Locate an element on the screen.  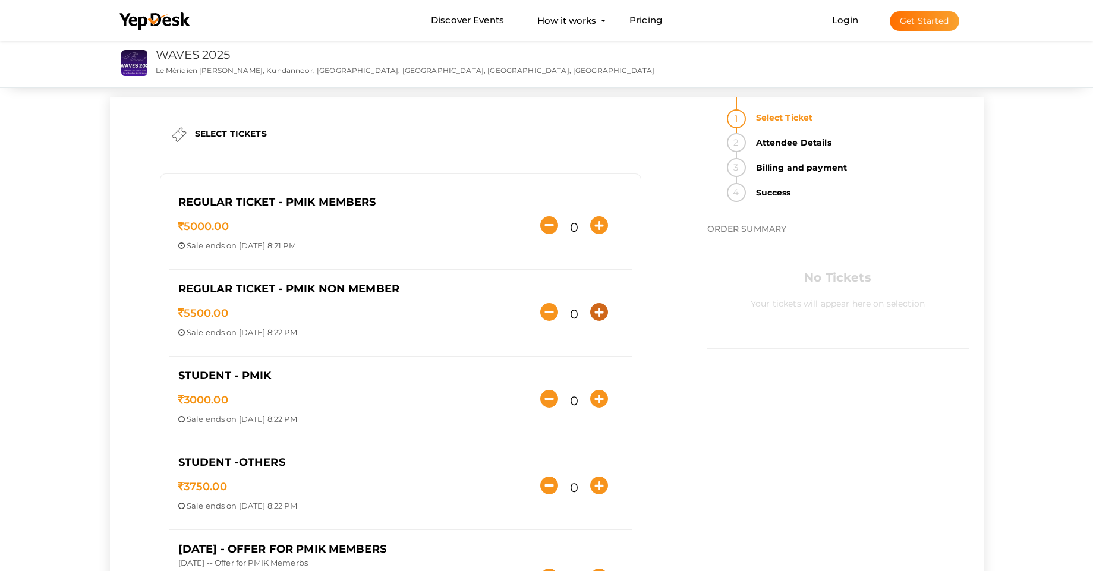
strong: Billing and payment is located at coordinates (859, 168).